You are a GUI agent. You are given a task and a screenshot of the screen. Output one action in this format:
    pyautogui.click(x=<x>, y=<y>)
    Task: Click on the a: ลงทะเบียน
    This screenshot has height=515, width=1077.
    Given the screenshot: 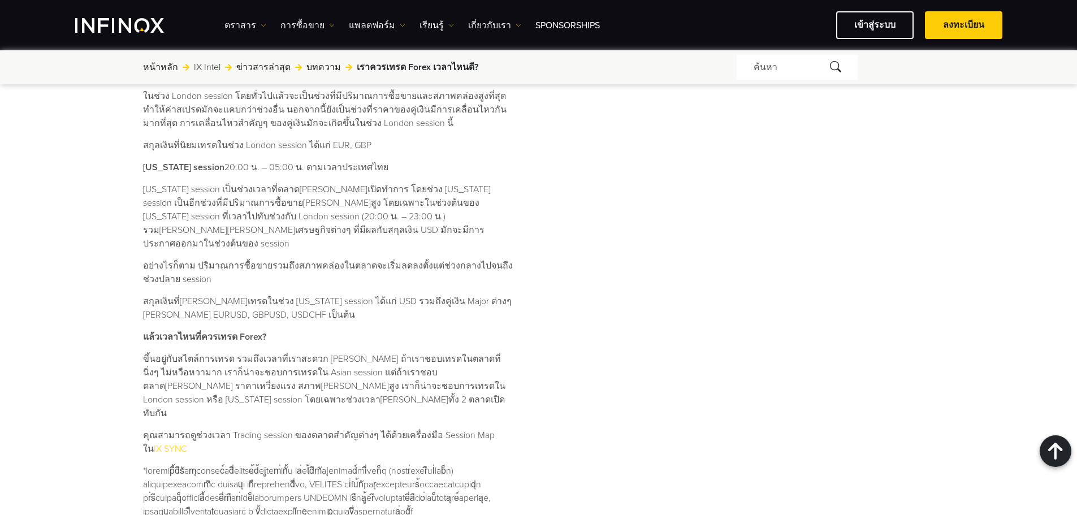 What is the action you would take?
    pyautogui.click(x=963, y=25)
    